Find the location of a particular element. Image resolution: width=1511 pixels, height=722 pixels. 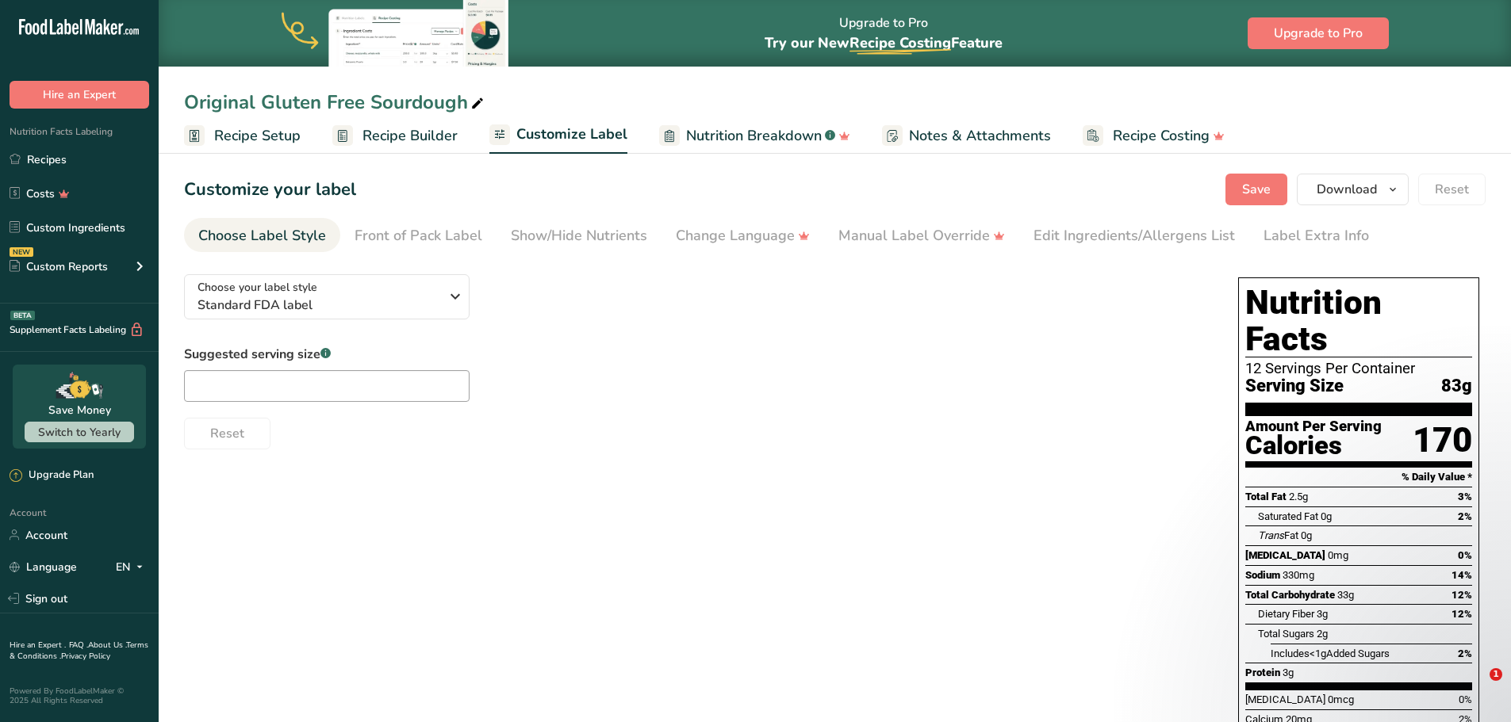

span: Upgrade to Pro is located at coordinates (1318, 33).